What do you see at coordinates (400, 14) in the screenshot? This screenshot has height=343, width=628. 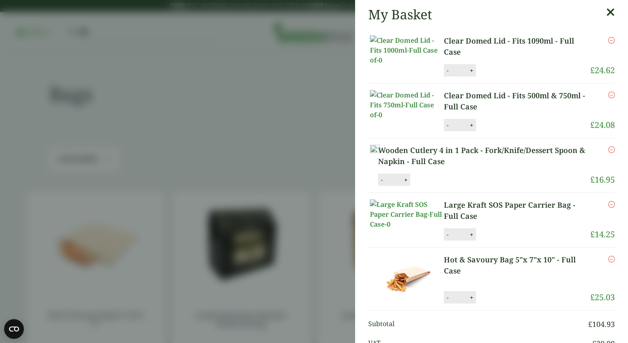 I see `h2: My Basket` at bounding box center [400, 14].